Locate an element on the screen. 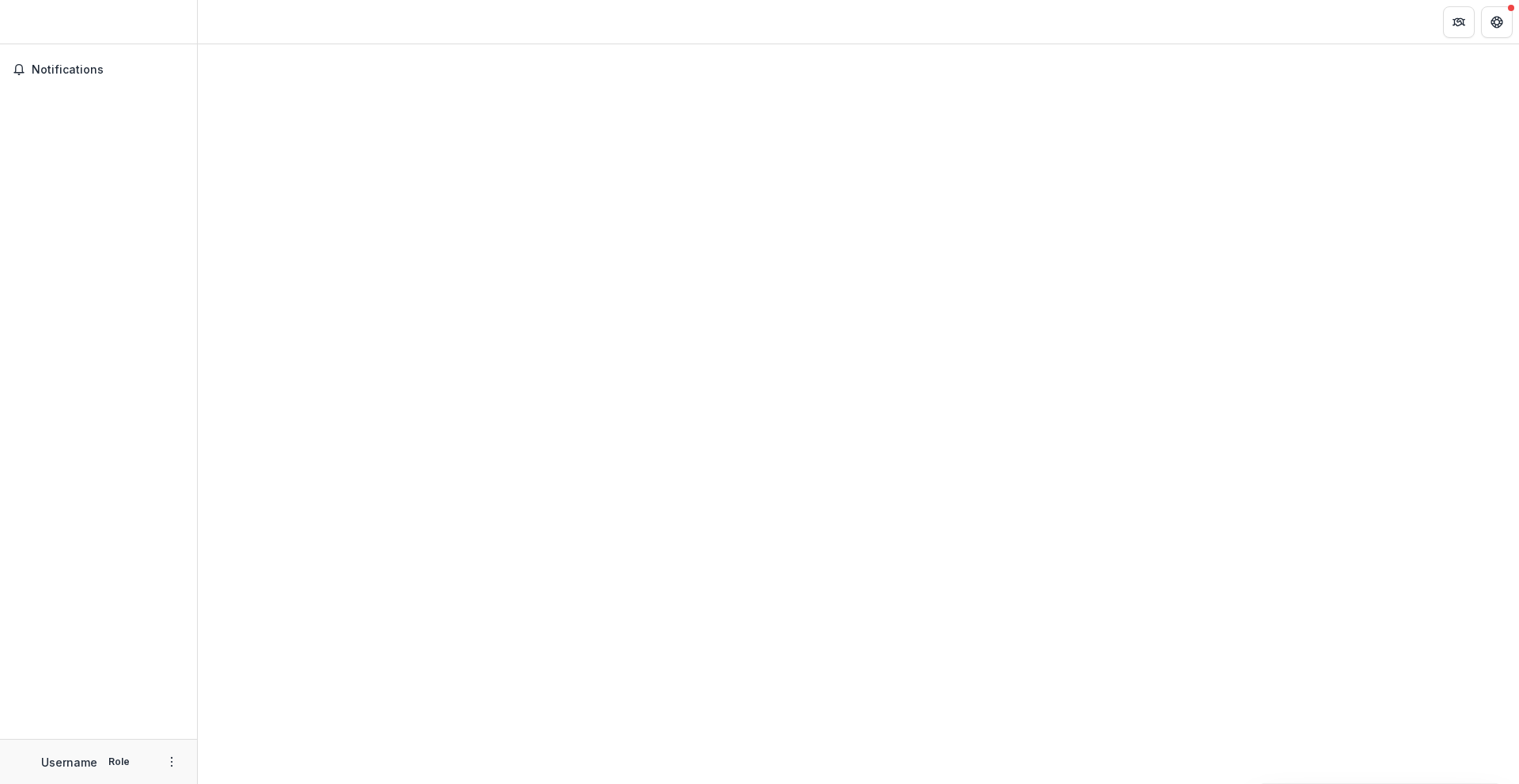 This screenshot has height=784, width=1519. button: More is located at coordinates (172, 762).